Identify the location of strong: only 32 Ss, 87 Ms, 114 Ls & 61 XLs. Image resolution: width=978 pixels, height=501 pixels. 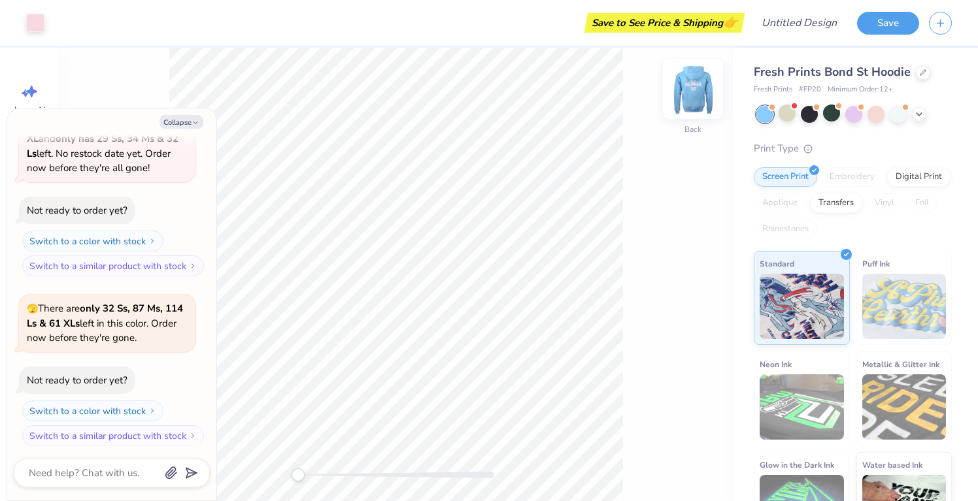
(105, 316).